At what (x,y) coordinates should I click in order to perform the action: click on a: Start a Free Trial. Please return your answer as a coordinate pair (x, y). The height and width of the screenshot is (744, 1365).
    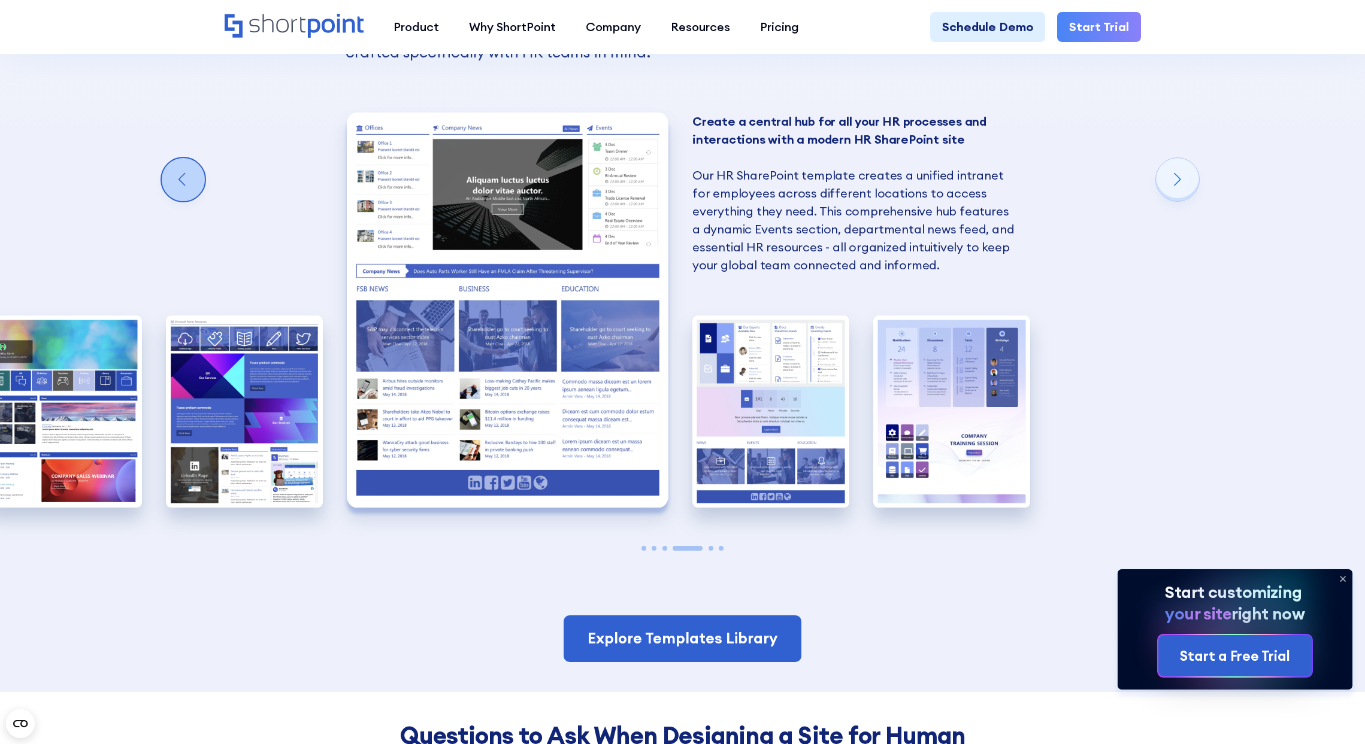
    Looking at the image, I should click on (1235, 656).